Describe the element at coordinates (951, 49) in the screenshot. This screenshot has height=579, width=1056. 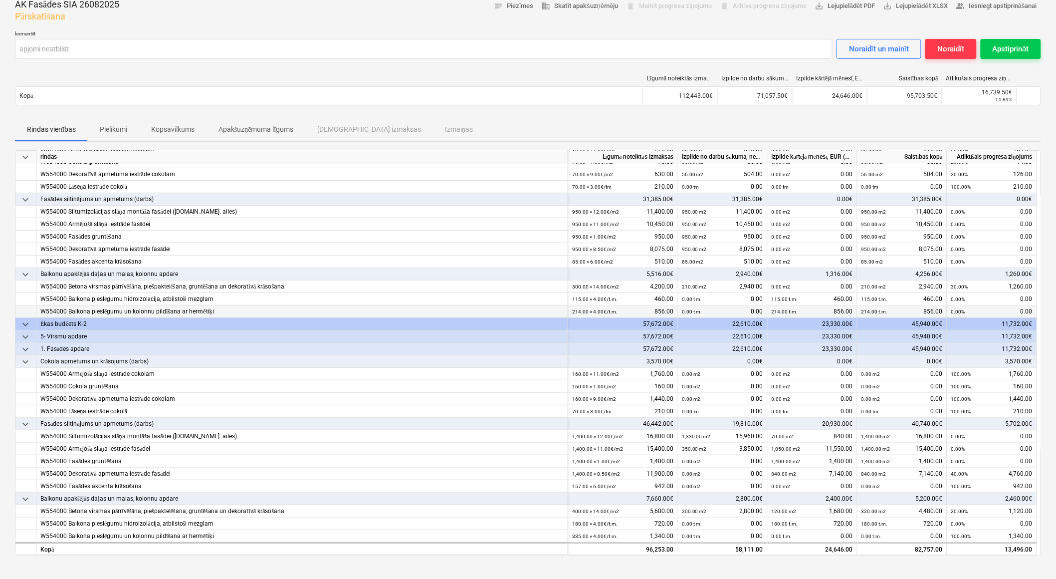
I see `div: Noraidīt` at that location.